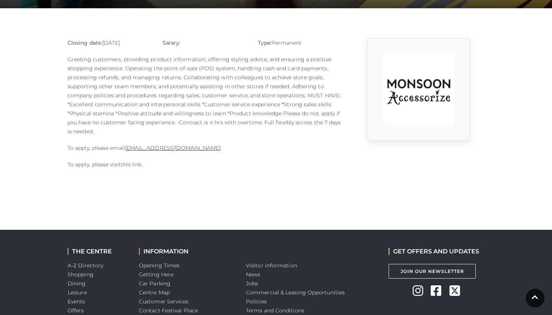  Describe the element at coordinates (154, 293) in the screenshot. I see `a: Centre Map` at that location.